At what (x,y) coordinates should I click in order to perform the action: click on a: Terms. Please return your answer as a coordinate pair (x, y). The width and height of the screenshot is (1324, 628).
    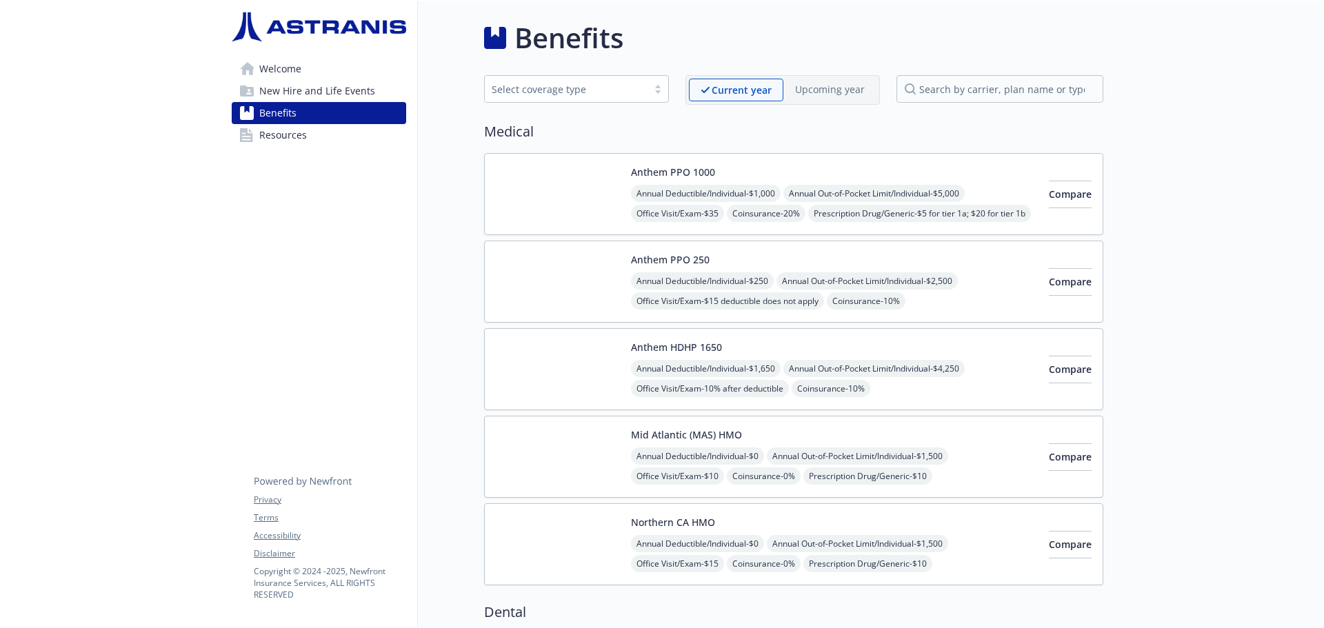
    Looking at the image, I should click on (330, 518).